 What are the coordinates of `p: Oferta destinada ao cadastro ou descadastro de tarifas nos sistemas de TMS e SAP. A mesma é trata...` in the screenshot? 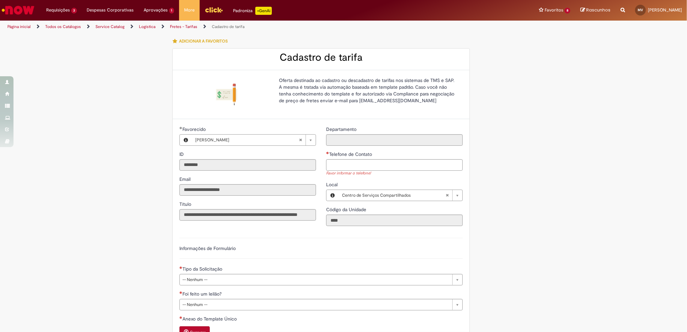 It's located at (368, 90).